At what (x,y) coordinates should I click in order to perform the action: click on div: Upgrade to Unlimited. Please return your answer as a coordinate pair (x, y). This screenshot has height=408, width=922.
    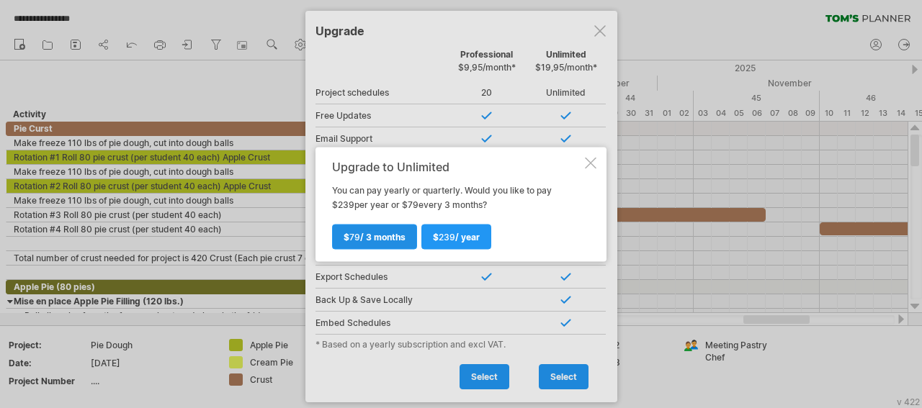
    Looking at the image, I should click on (457, 166).